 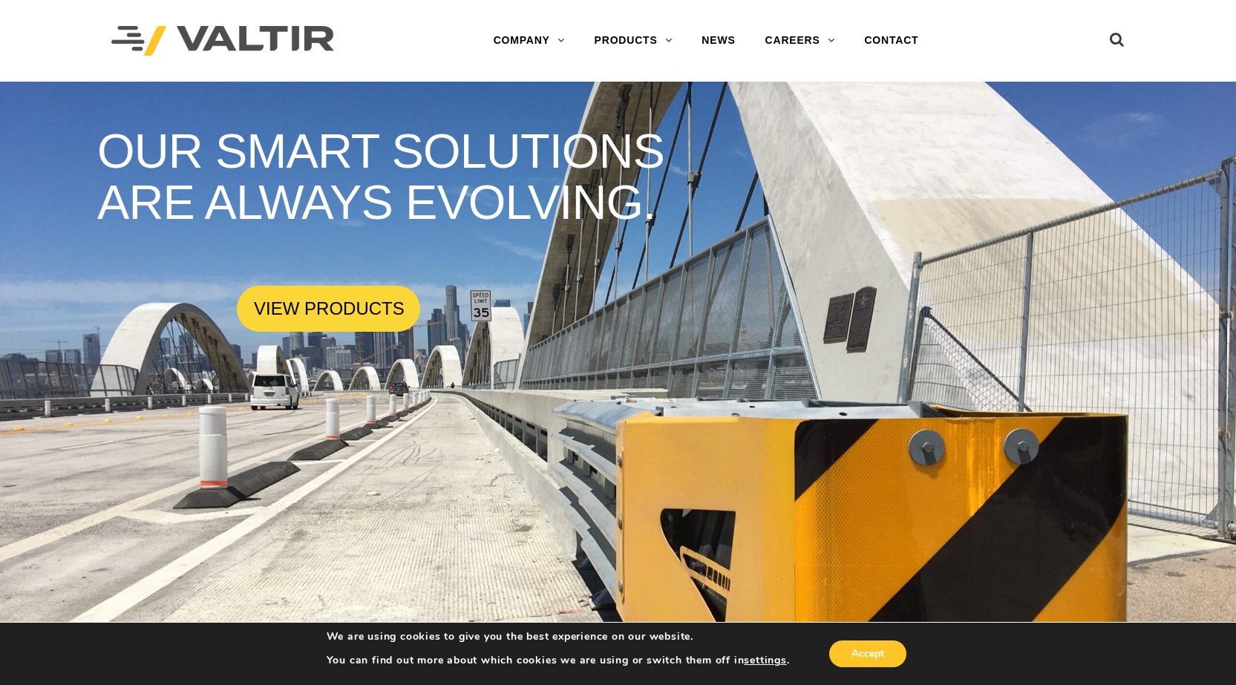 I want to click on a: COMPANY, so click(x=529, y=41).